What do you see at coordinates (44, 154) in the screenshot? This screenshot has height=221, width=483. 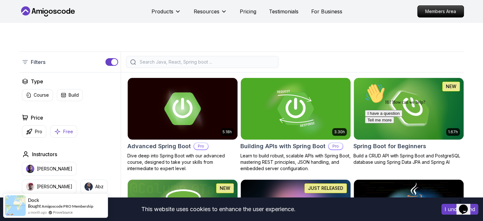 I see `h2: Instructors` at bounding box center [44, 154].